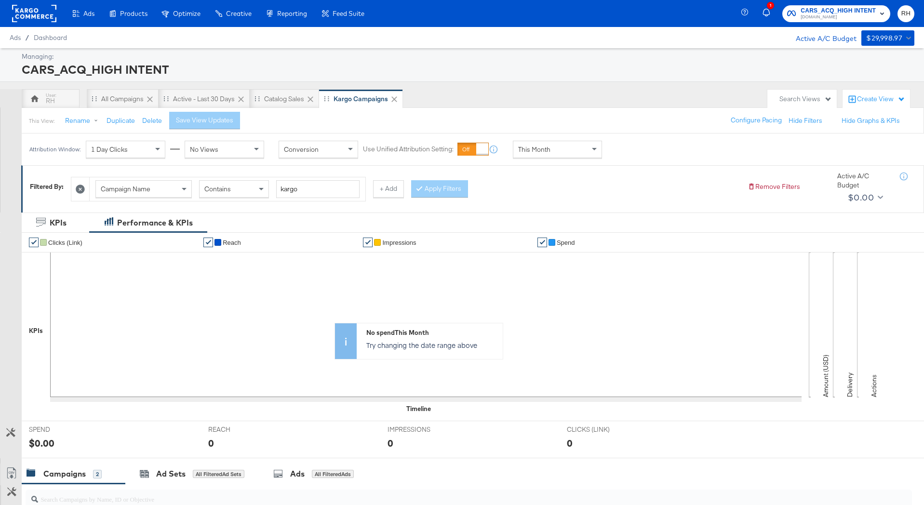  Describe the element at coordinates (884, 38) in the screenshot. I see `div: $29,998.97` at that location.